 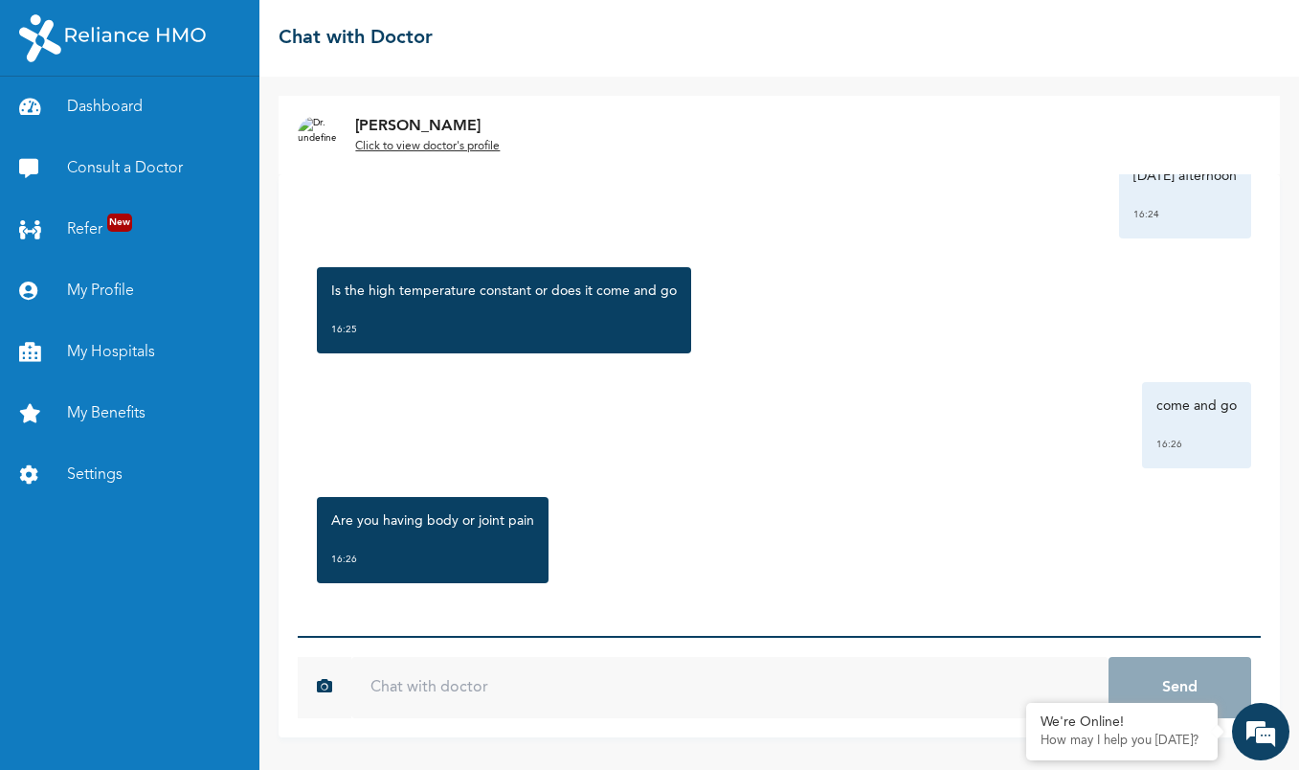 What do you see at coordinates (112, 38) in the screenshot?
I see `img: RelianceHMO's Logo` at bounding box center [112, 38].